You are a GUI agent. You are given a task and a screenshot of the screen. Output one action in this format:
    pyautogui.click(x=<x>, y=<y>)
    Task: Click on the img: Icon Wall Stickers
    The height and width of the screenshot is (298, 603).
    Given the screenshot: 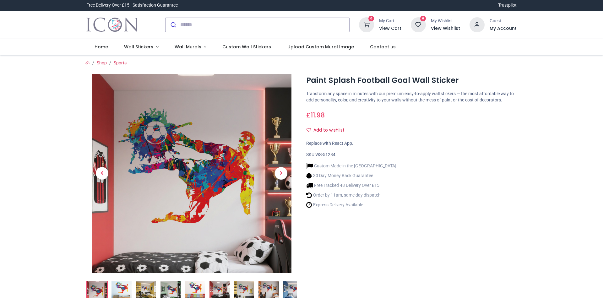 What is the action you would take?
    pyautogui.click(x=112, y=25)
    